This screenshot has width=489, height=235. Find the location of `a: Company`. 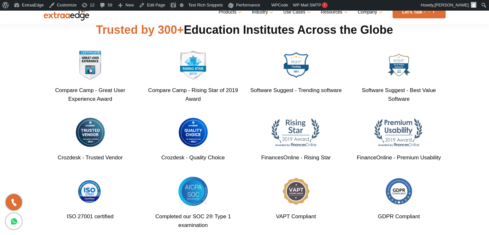

a: Company is located at coordinates (370, 12).